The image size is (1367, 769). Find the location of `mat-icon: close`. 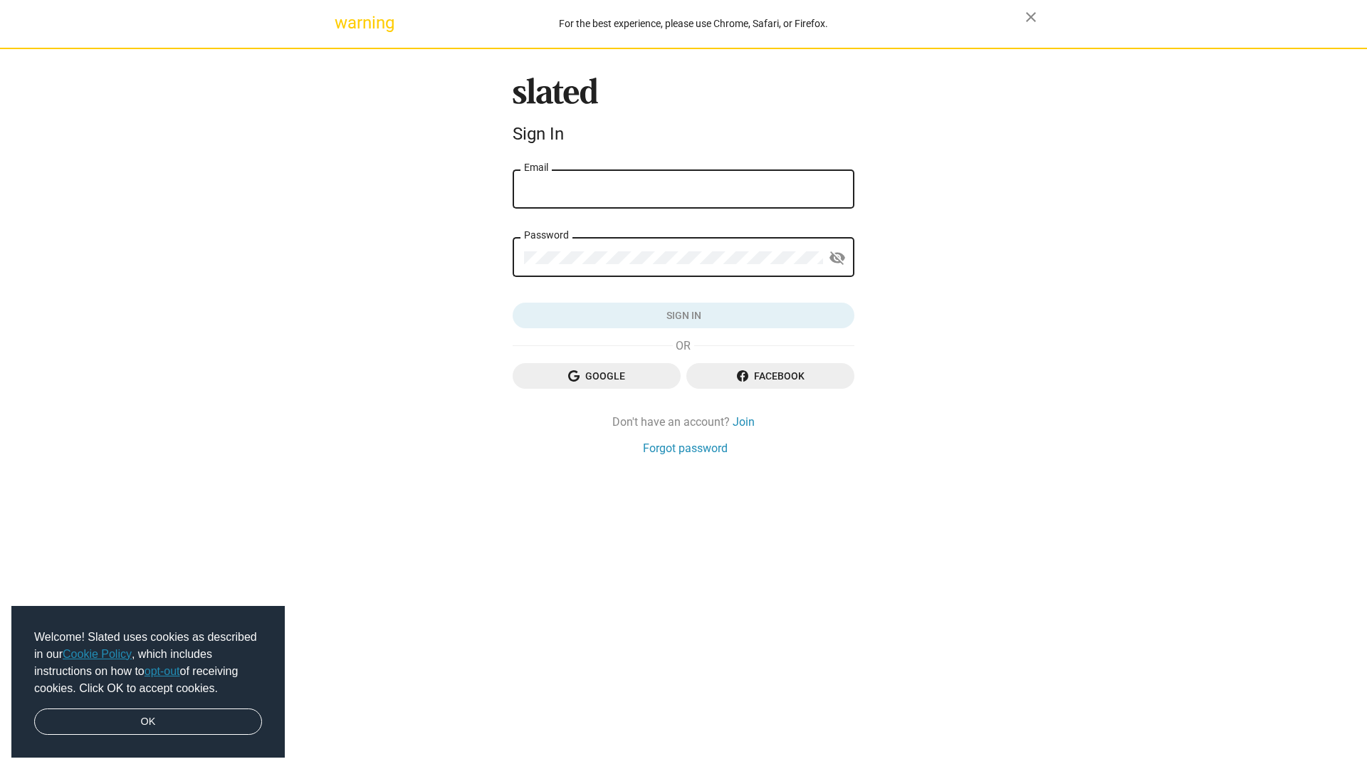

mat-icon: close is located at coordinates (1031, 17).